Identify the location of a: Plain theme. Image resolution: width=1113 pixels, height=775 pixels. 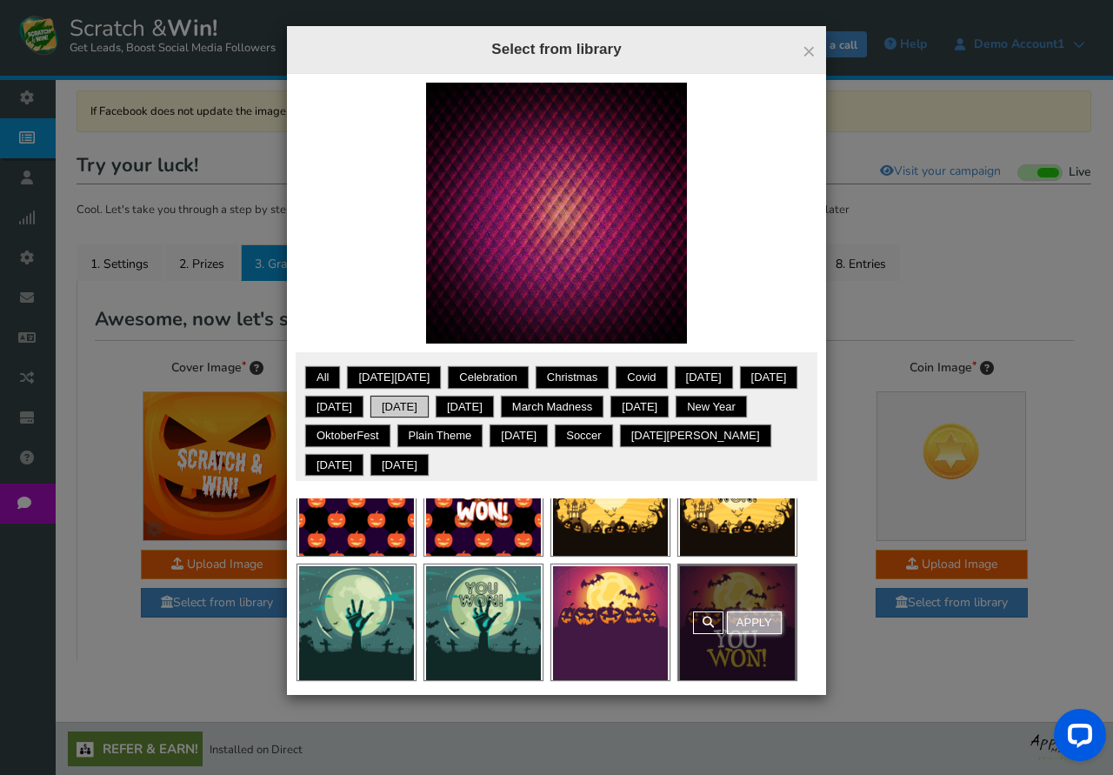
(440, 436).